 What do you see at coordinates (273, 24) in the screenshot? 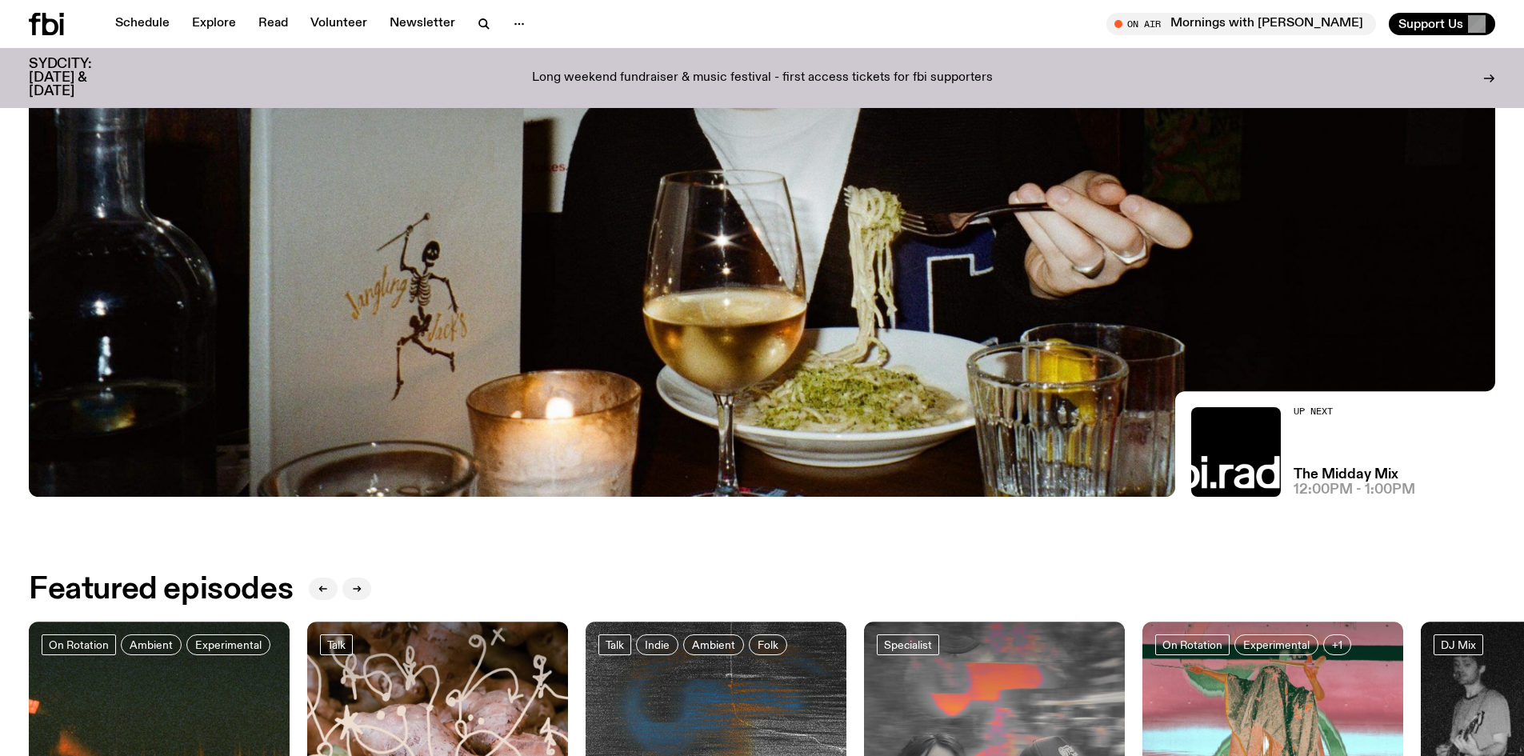
I see `a: Read` at bounding box center [273, 24].